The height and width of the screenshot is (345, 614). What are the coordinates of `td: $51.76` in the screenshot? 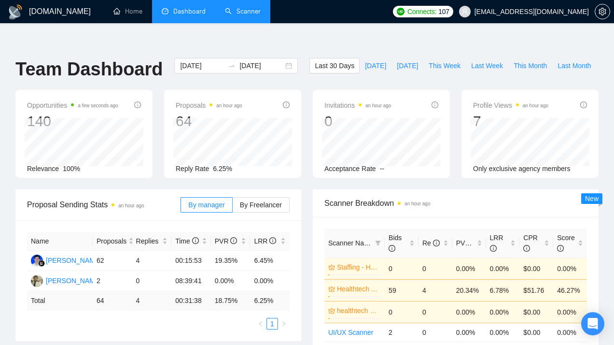 It's located at (537, 290).